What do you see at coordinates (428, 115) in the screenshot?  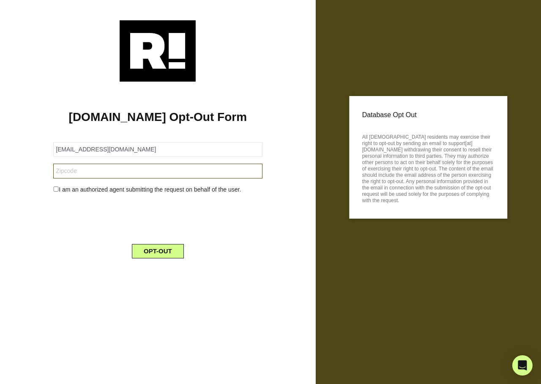 I see `p: Database Opt Out` at bounding box center [428, 115].